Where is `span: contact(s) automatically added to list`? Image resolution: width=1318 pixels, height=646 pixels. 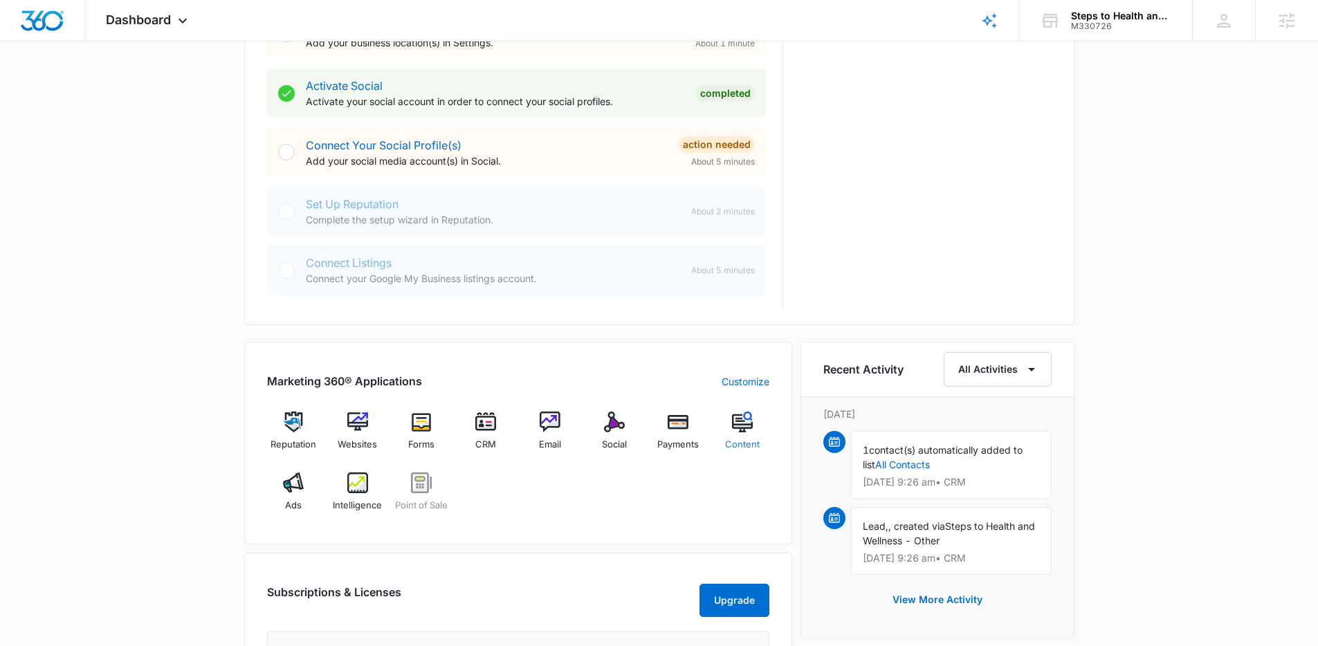 span: contact(s) automatically added to list is located at coordinates (942, 457).